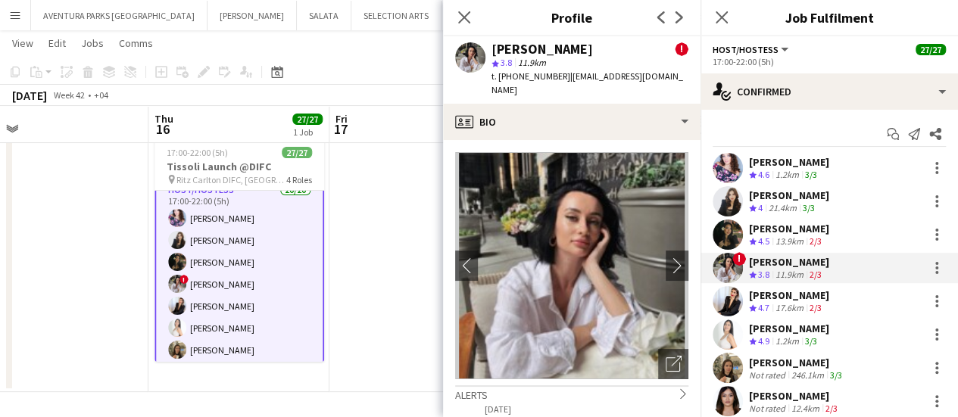  I want to click on button: CANADIAN LIFESTYLE, so click(495, 15).